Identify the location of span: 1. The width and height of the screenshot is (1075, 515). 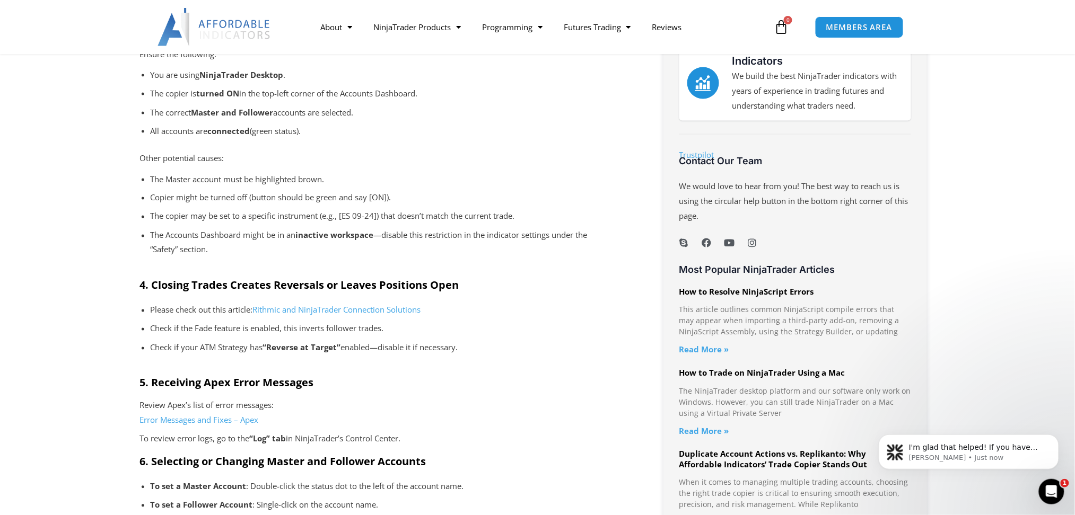
(1065, 484).